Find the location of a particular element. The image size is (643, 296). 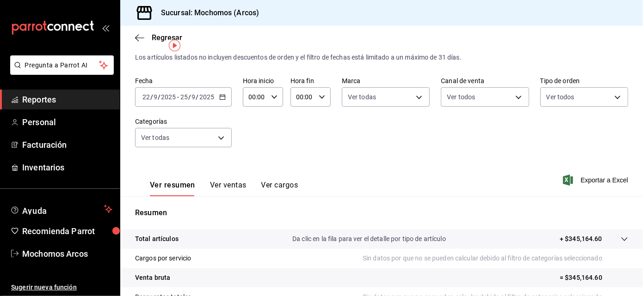

label: Marca is located at coordinates (386, 81).